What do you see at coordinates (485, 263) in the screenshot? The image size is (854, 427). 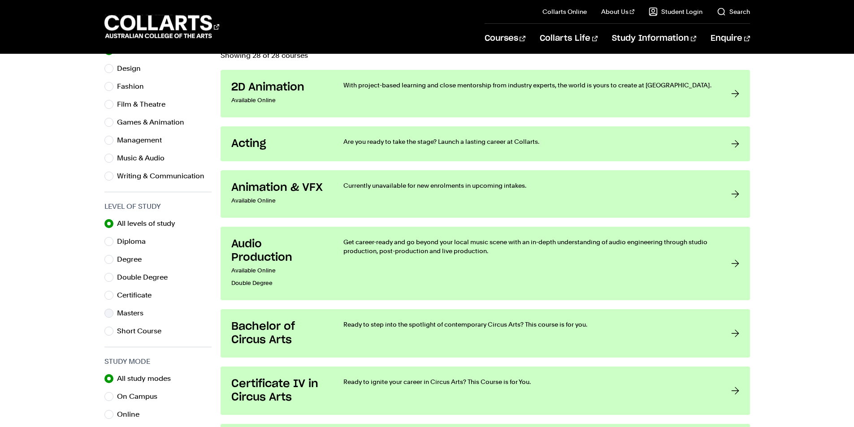 I see `a: Audio Production Available OnlineDouble Degree Get career-ready and go beyond your local music sc...` at bounding box center [485, 263].